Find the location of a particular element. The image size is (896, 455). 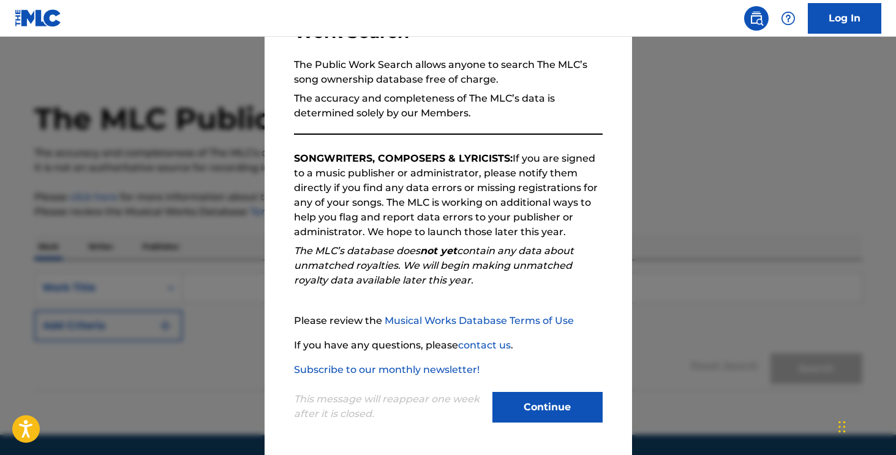

p: The accuracy and completeness of The MLC’s data is determined solely by our Members. is located at coordinates (448, 106).